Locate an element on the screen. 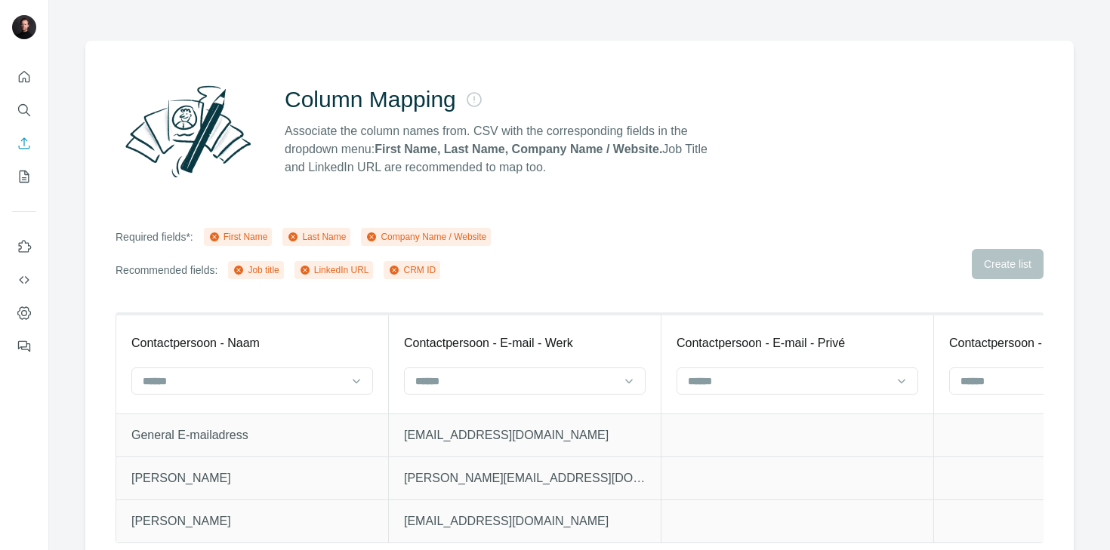 The width and height of the screenshot is (1110, 550). p: Recommended fields: is located at coordinates (166, 270).